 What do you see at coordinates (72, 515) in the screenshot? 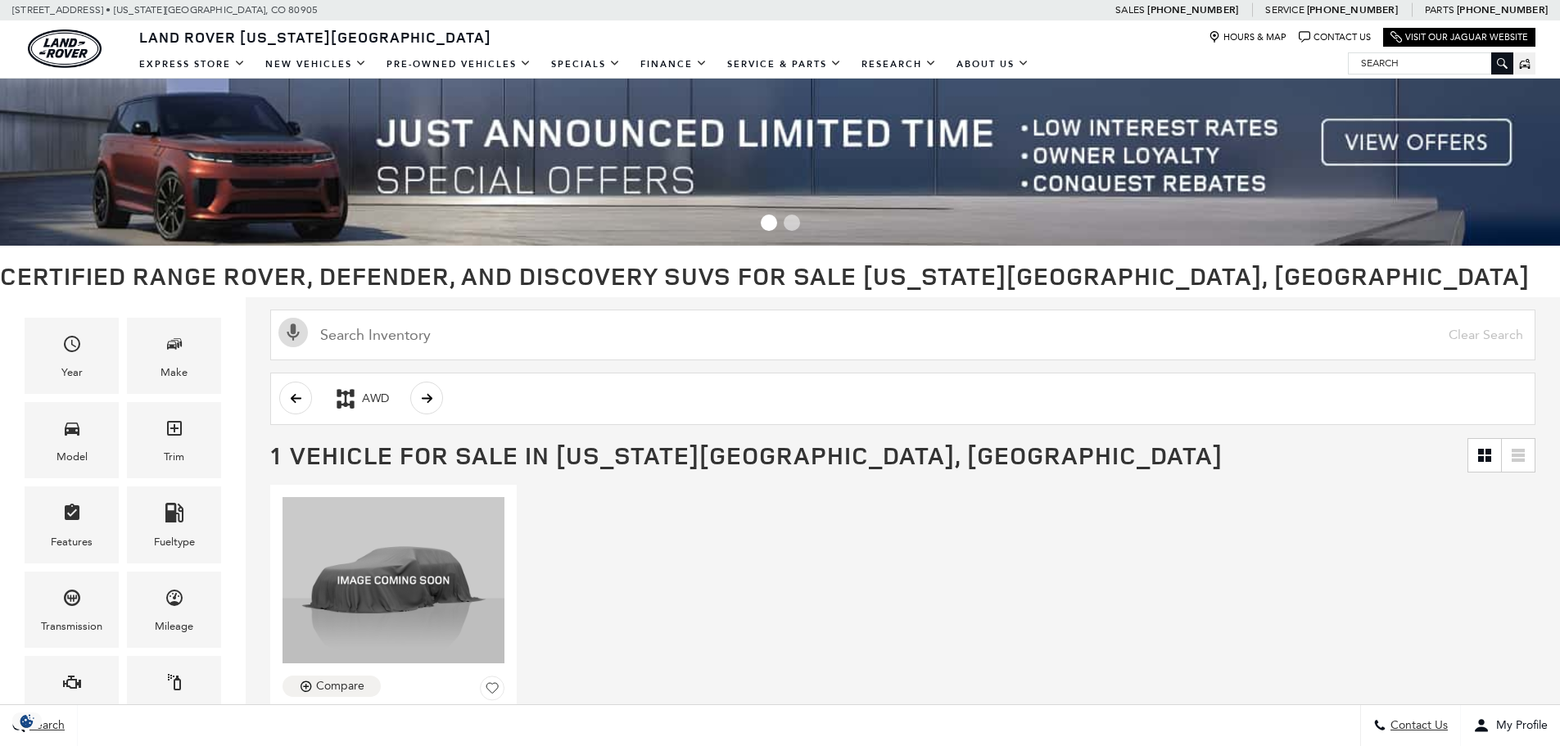
I see `span: Features` at bounding box center [72, 515].